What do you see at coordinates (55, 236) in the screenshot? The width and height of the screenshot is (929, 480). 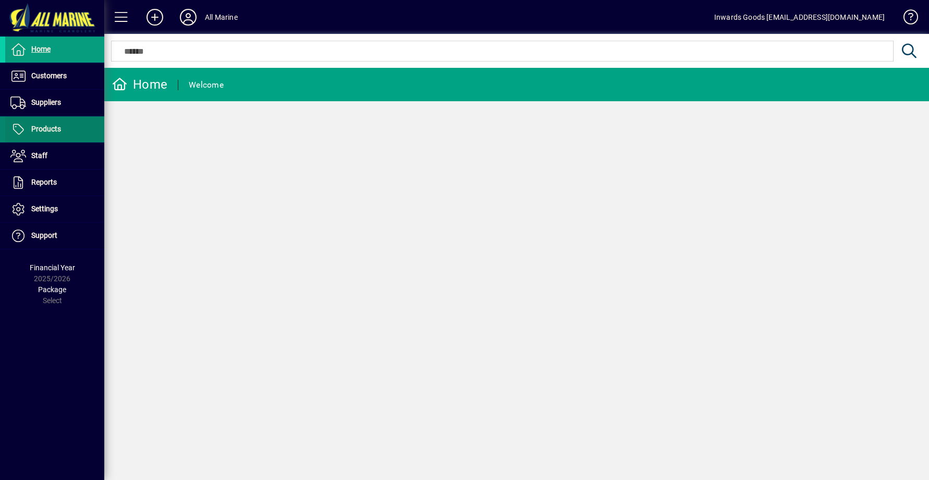 I see `a: Support` at bounding box center [55, 236].